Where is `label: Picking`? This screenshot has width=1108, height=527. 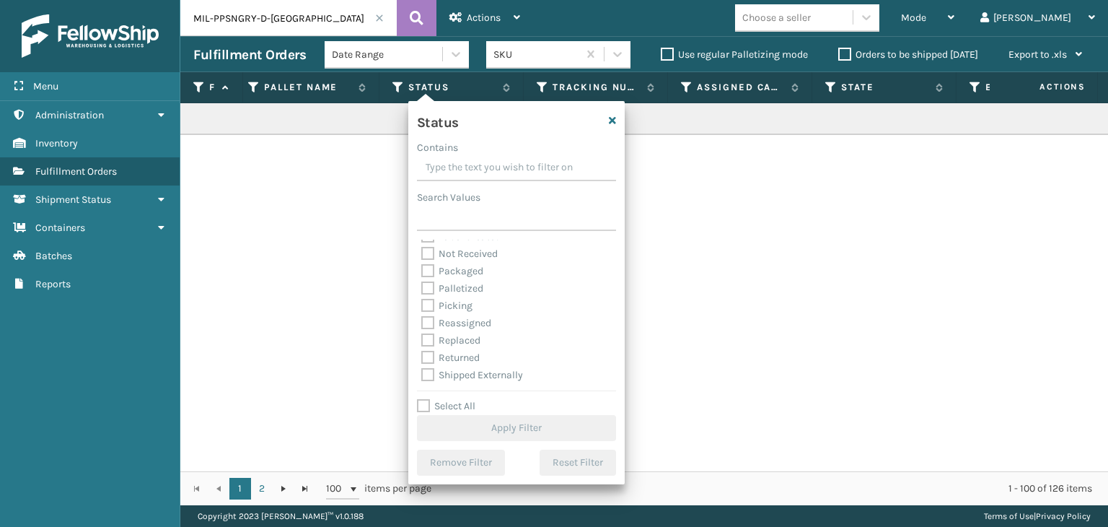
label: Picking is located at coordinates (447, 305).